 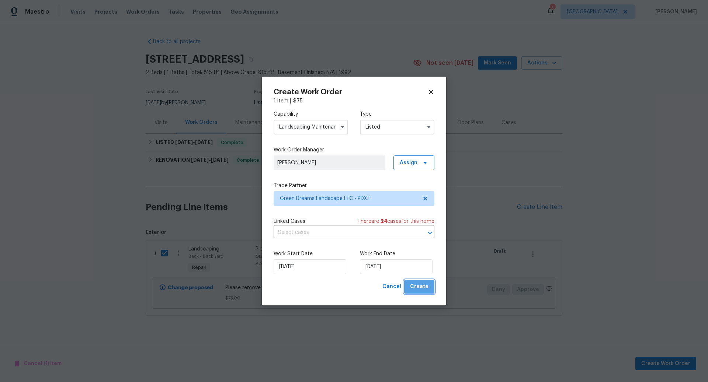 I want to click on label: Trade Partner, so click(x=354, y=186).